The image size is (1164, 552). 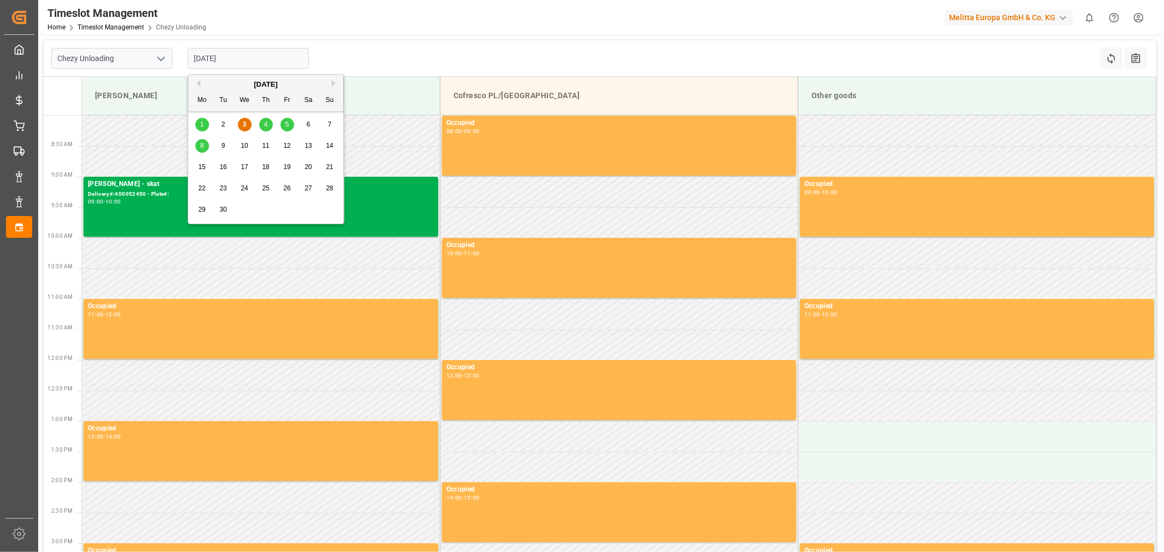 What do you see at coordinates (60, 358) in the screenshot?
I see `span: 12:00 PM` at bounding box center [60, 358].